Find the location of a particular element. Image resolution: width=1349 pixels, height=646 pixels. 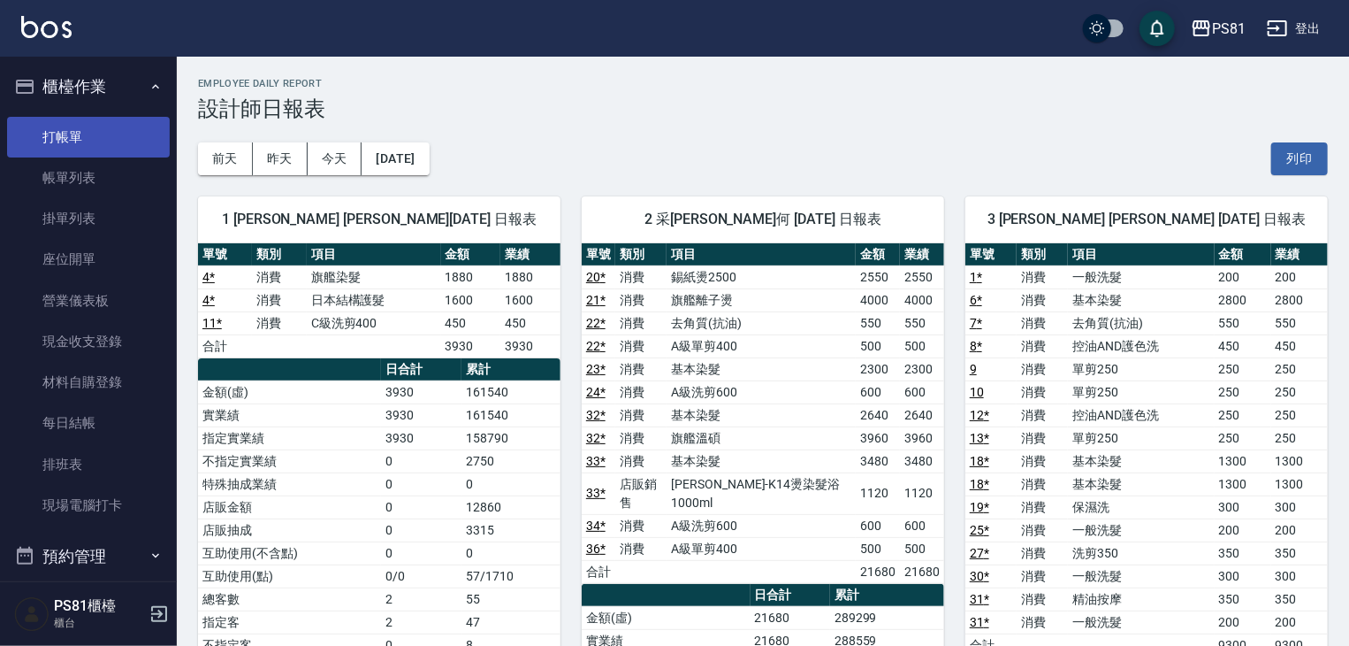

td: 2 is located at coordinates (421, 599).